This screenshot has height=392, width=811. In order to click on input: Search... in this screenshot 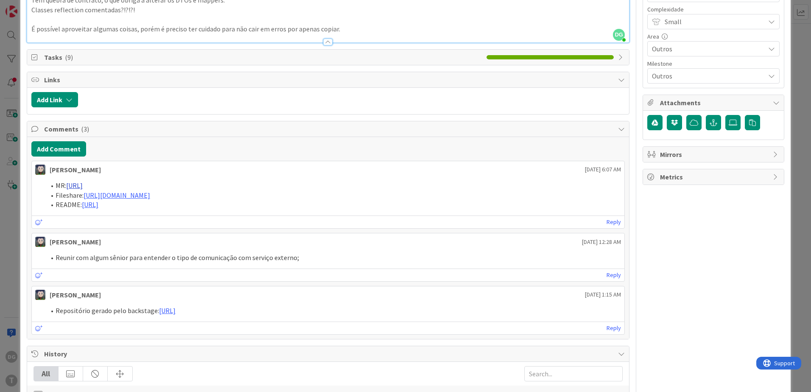, I will do `click(573, 374)`.